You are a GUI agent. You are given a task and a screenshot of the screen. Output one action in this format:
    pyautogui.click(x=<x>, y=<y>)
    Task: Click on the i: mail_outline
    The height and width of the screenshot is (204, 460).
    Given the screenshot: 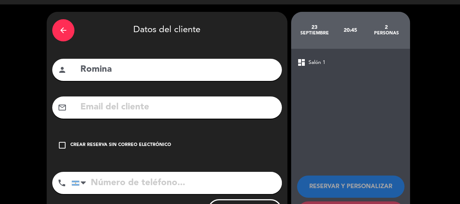 What is the action you would take?
    pyautogui.click(x=62, y=108)
    